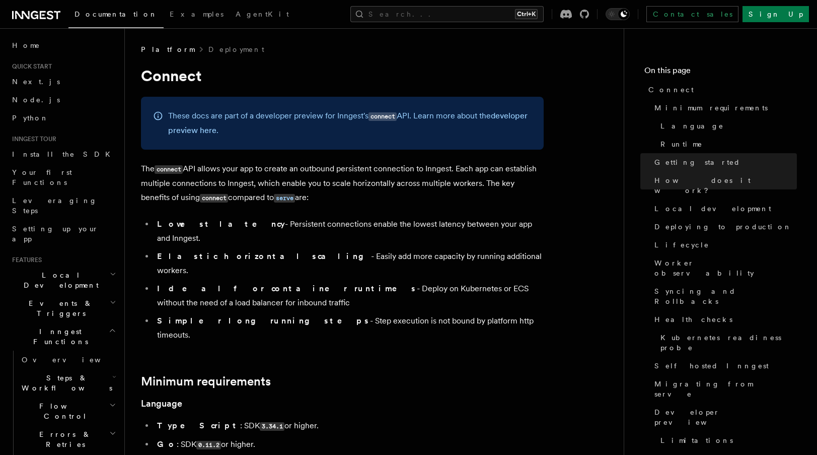 The height and width of the screenshot is (455, 817). I want to click on span: Features, so click(25, 260).